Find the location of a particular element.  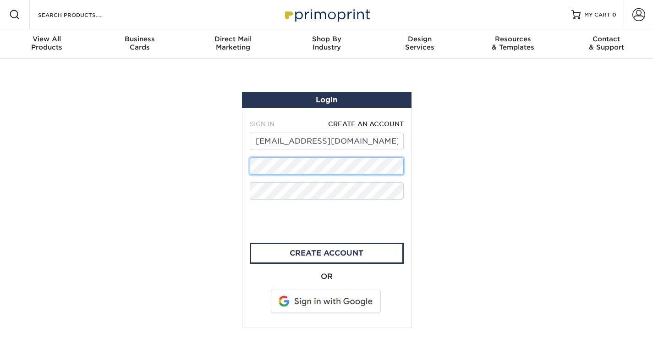

a: DesignServices is located at coordinates (420, 44).